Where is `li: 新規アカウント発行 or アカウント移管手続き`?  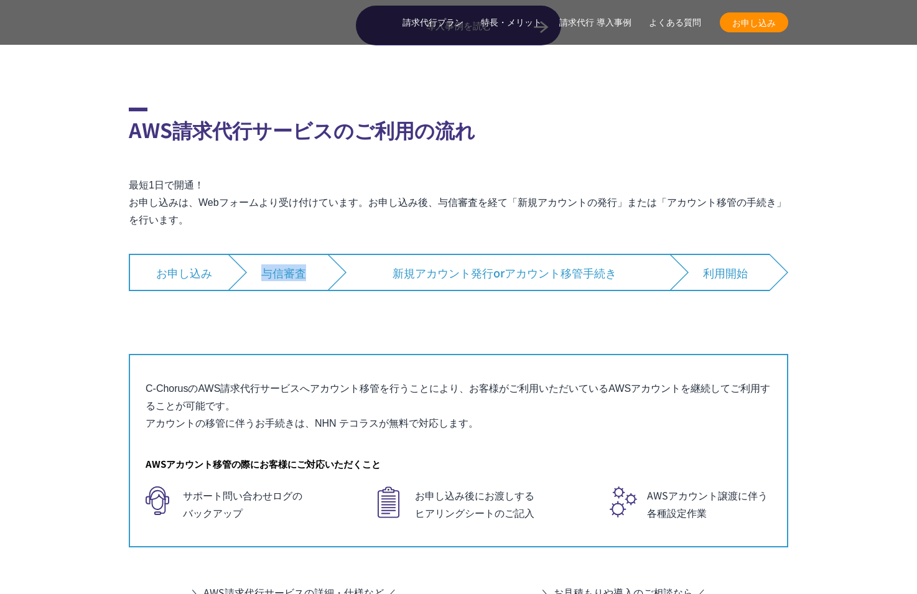
li: 新規アカウント発行 or アカウント移管手続き is located at coordinates (499, 272).